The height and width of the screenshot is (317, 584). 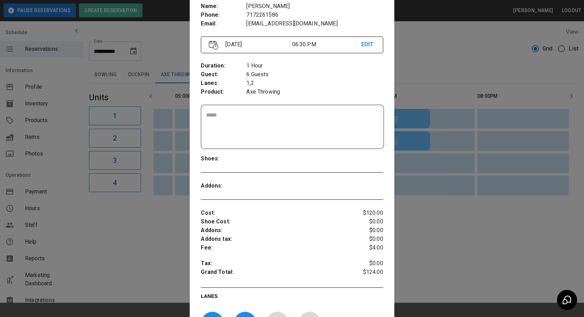 What do you see at coordinates (223, 15) in the screenshot?
I see `p: Phone :` at bounding box center [223, 15].